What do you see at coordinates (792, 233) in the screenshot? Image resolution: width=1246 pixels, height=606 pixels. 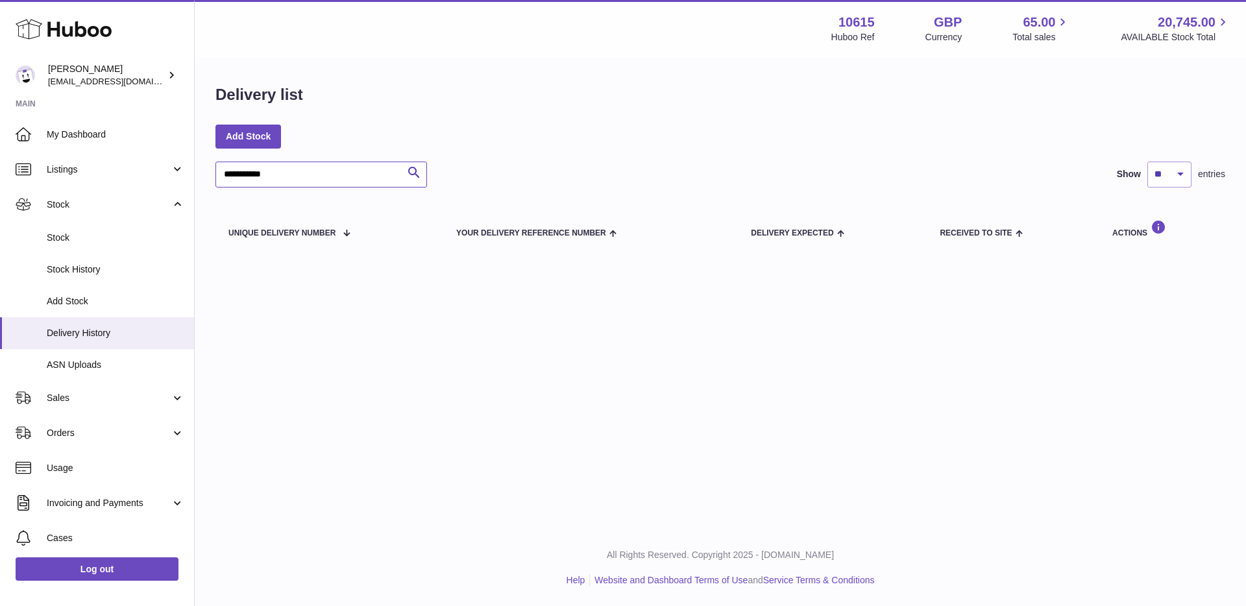 I see `span: Delivery Expected` at bounding box center [792, 233].